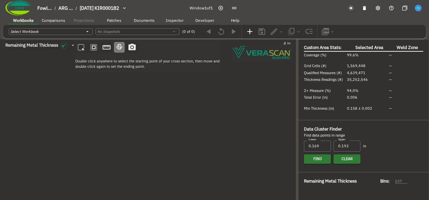 This screenshot has width=429, height=200. What do you see at coordinates (363, 135) in the screenshot?
I see `div: Find data points in range` at bounding box center [363, 135].